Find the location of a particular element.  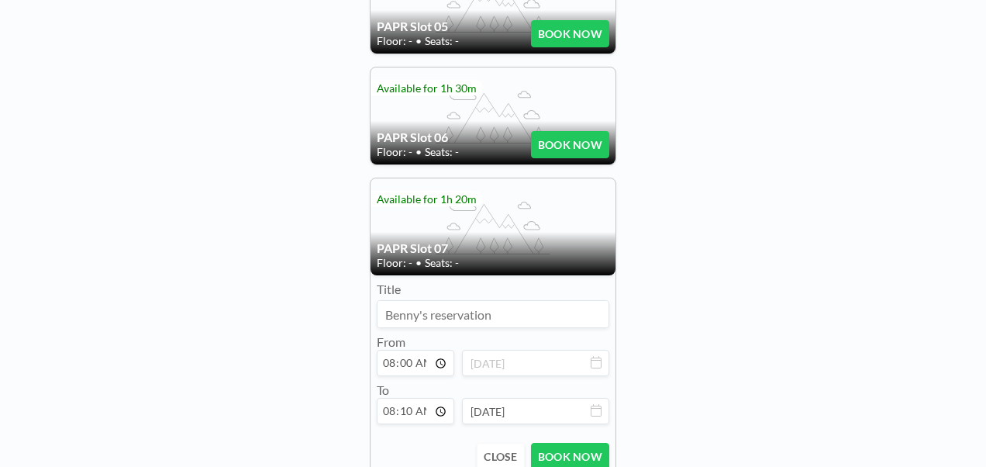

span: Available for 1h 20m is located at coordinates (426, 198).